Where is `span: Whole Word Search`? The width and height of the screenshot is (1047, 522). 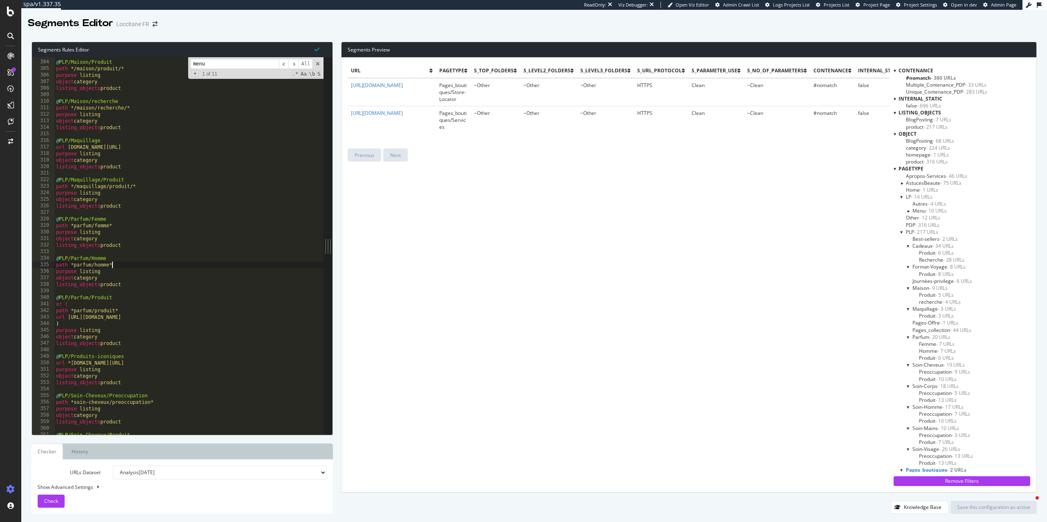 span: Whole Word Search is located at coordinates (312, 74).